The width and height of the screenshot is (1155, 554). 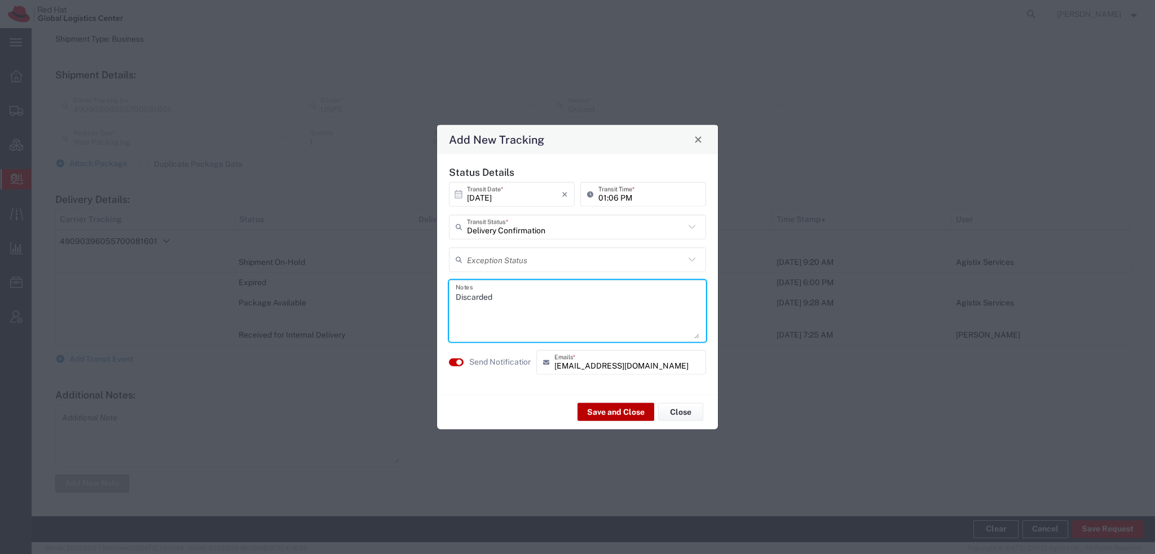 What do you see at coordinates (500, 362) in the screenshot?
I see `agx-label: Send Notification` at bounding box center [500, 362].